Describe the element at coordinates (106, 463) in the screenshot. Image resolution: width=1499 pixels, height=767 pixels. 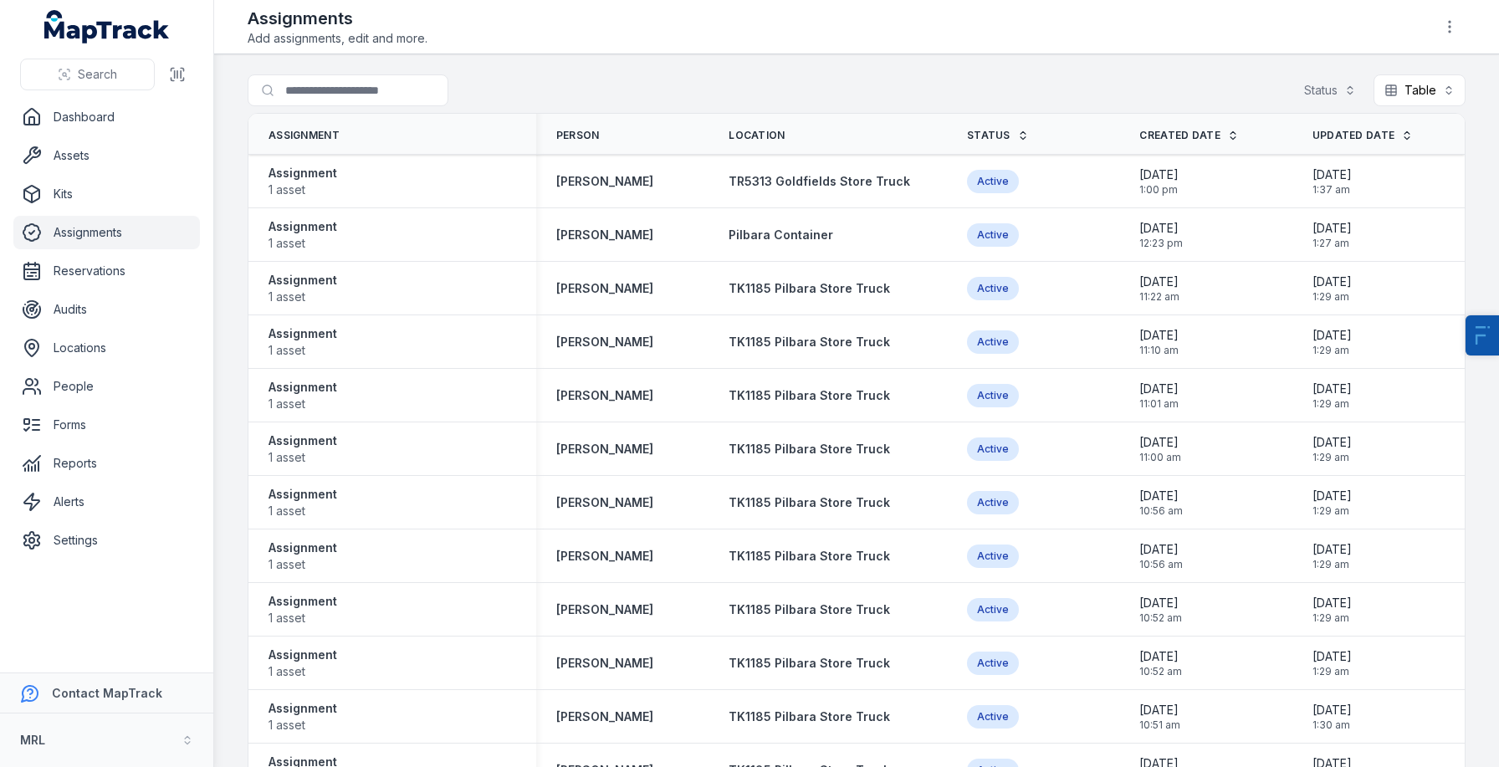
I see `a: Reports` at that location.